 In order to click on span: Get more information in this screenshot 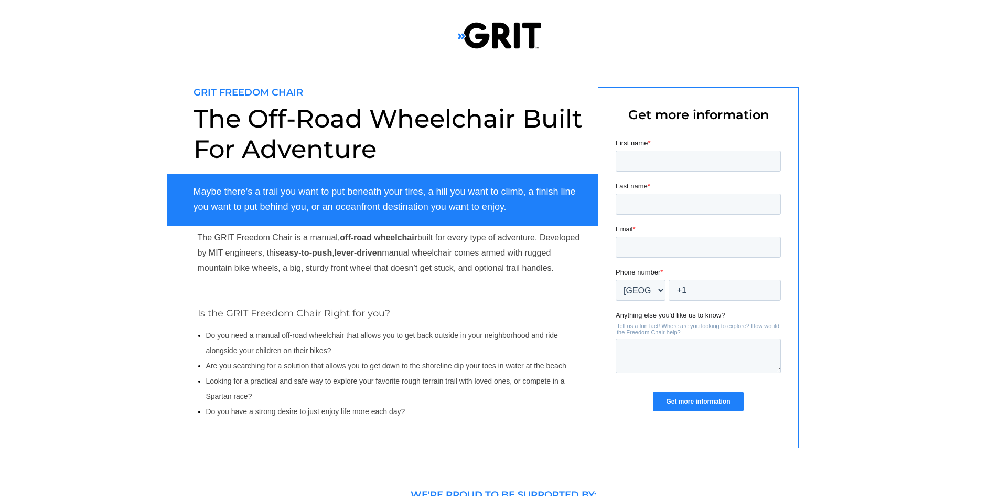, I will do `click(699, 114)`.